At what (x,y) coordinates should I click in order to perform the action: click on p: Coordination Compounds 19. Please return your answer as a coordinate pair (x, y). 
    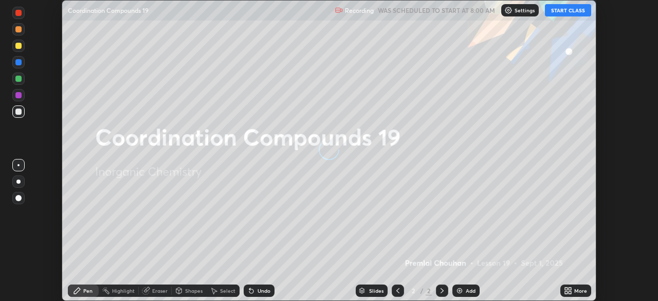
    Looking at the image, I should click on (108, 10).